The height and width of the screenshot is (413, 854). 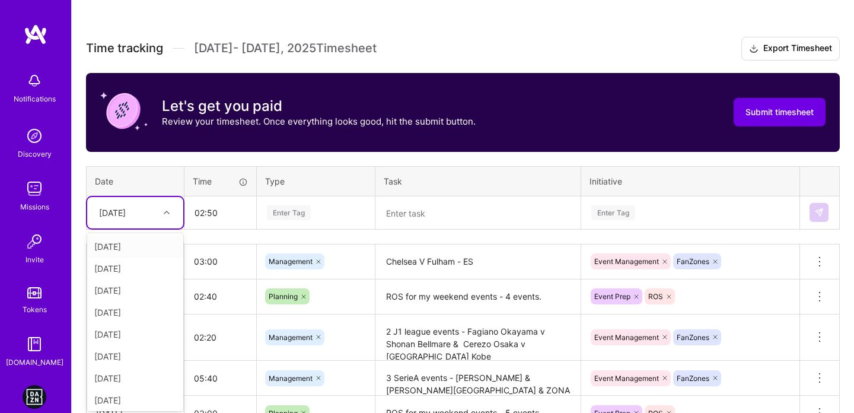 What do you see at coordinates (319, 121) in the screenshot?
I see `p: Review your timesheet. Once everything looks good, hit the submit button.` at bounding box center [319, 121].